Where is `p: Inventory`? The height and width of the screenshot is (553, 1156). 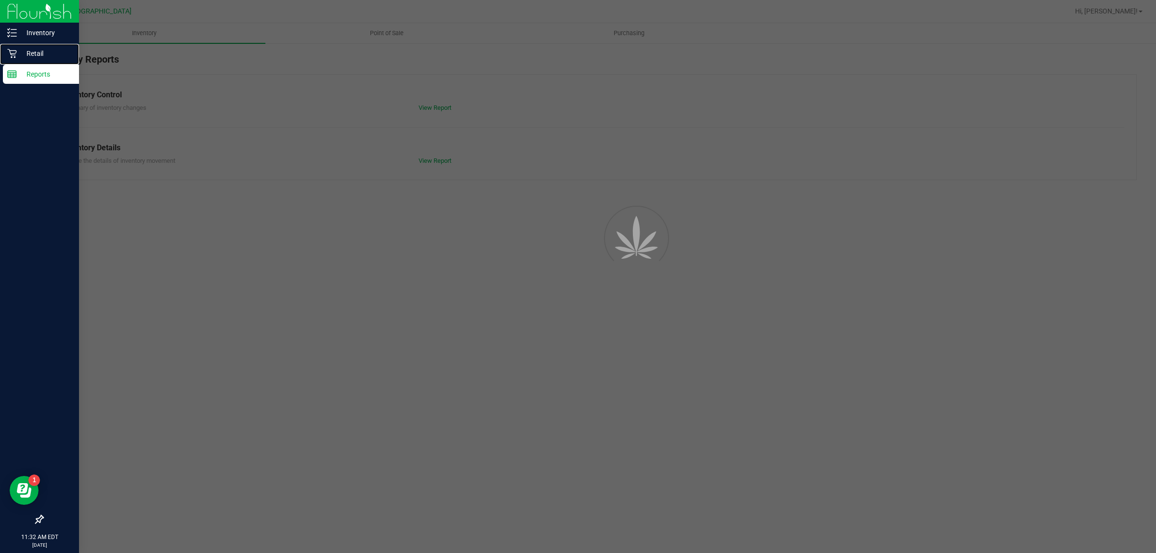
p: Inventory is located at coordinates (46, 33).